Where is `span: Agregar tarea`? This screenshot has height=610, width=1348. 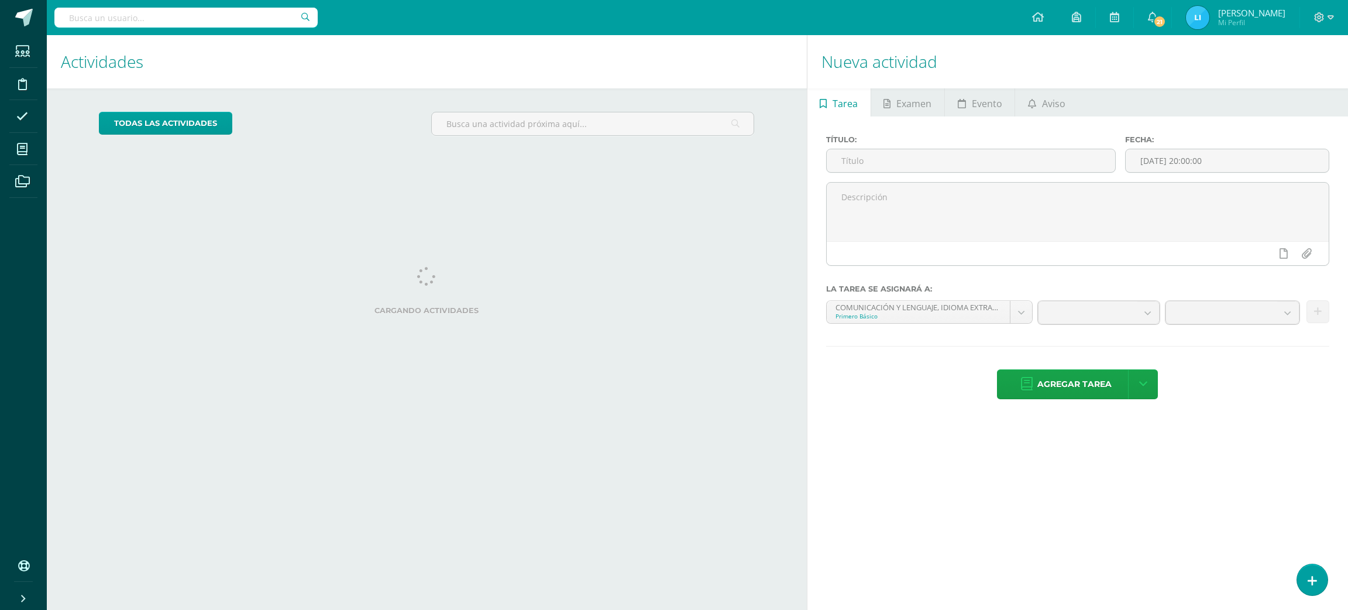 span: Agregar tarea is located at coordinates (1074, 384).